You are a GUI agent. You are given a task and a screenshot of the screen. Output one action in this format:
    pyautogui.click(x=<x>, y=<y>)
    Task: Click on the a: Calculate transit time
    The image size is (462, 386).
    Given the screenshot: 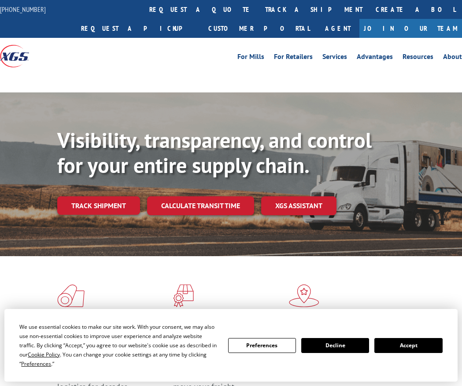 What is the action you would take?
    pyautogui.click(x=200, y=205)
    